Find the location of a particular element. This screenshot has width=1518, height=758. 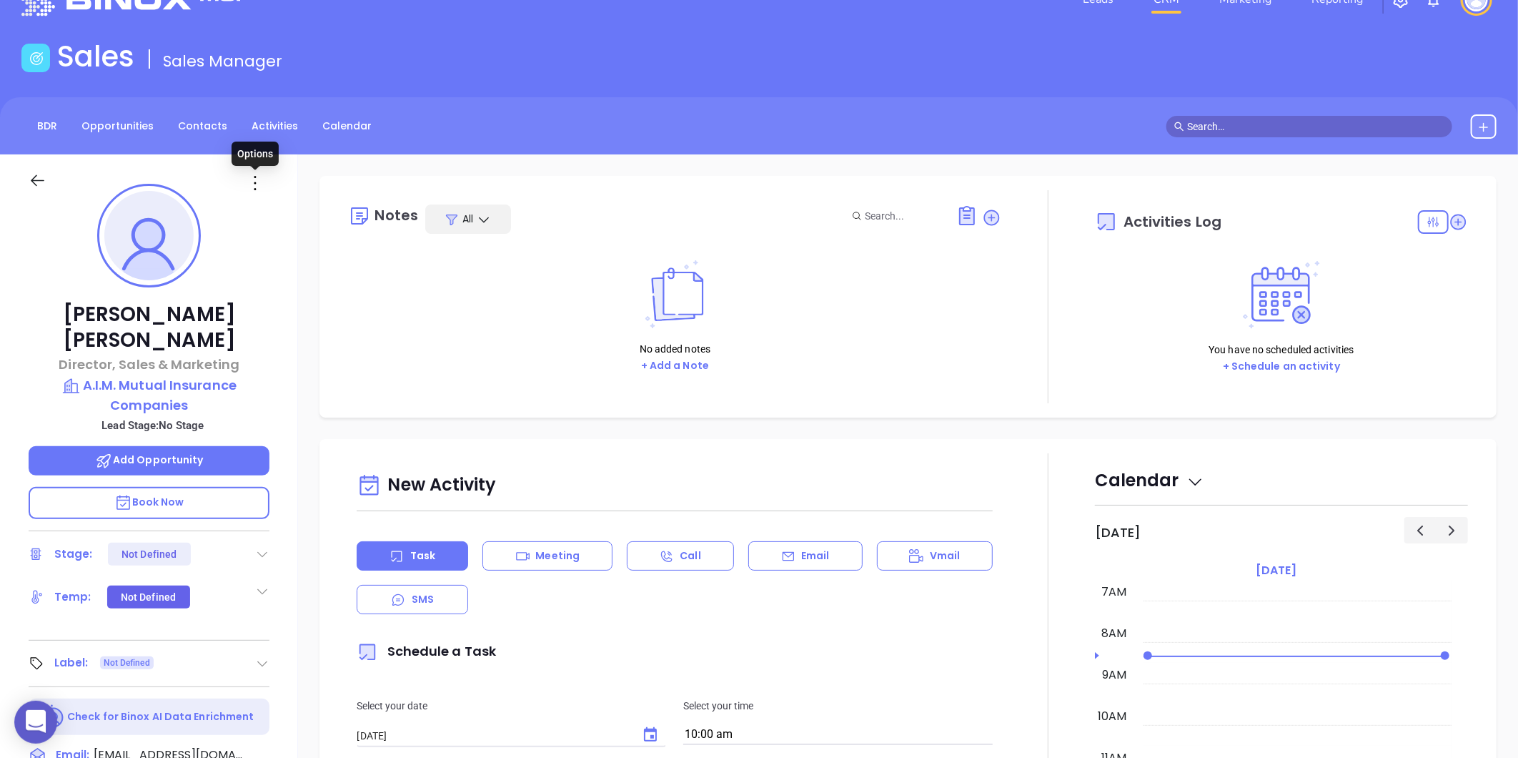

div: Temp: is located at coordinates (73, 597).